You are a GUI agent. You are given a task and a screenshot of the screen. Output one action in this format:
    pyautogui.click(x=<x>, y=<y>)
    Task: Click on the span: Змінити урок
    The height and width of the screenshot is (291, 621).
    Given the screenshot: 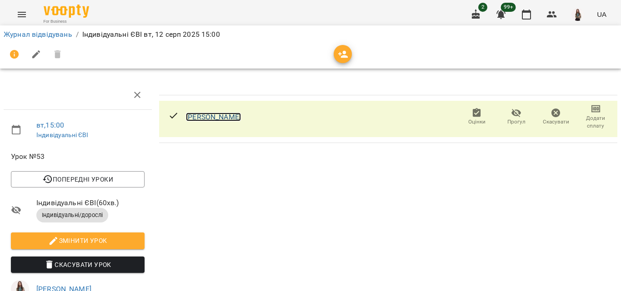 What is the action you would take?
    pyautogui.click(x=78, y=241)
    